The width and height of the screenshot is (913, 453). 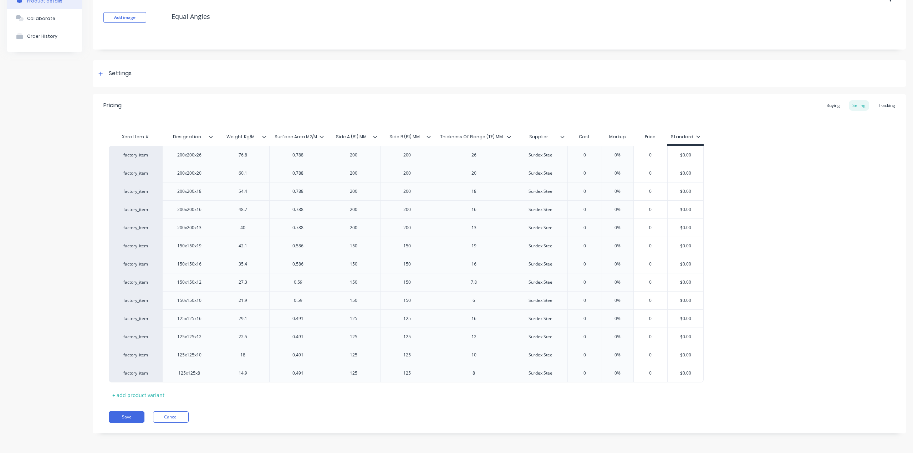 What do you see at coordinates (243, 155) in the screenshot?
I see `div: 76.8` at bounding box center [243, 155].